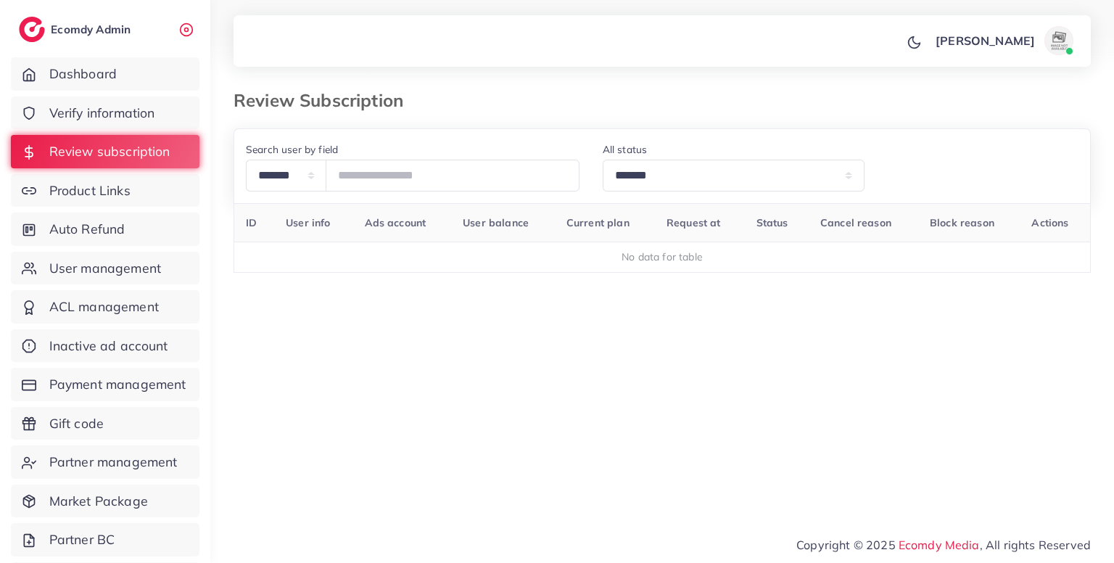  What do you see at coordinates (110, 152) in the screenshot?
I see `span: Review subscription` at bounding box center [110, 152].